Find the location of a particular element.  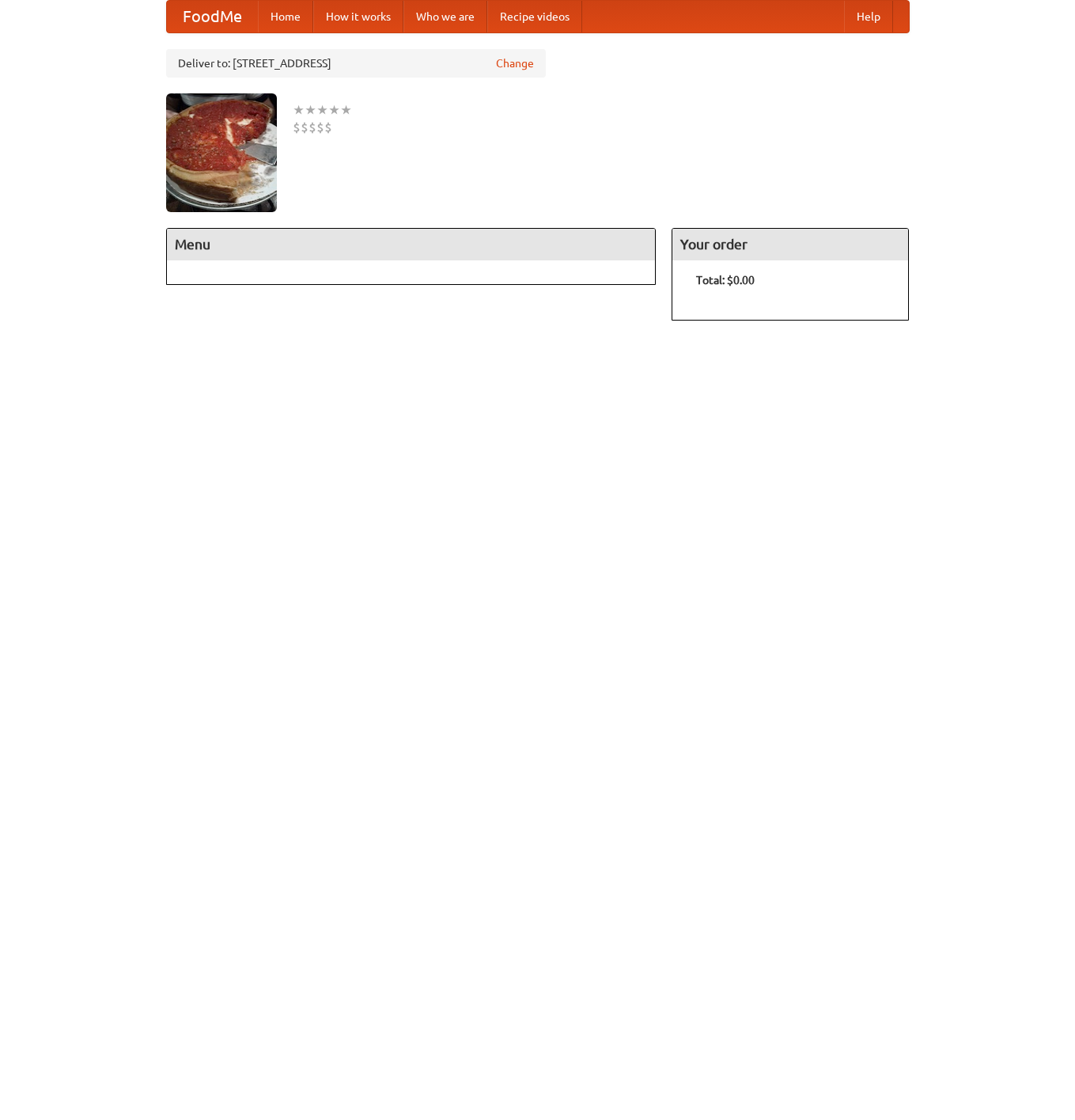

a: Help is located at coordinates (869, 16).